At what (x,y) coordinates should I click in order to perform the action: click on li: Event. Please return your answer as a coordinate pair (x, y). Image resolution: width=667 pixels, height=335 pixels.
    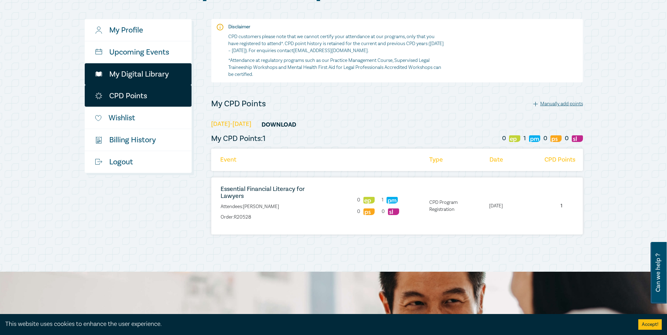
    Looking at the image, I should click on (274, 160).